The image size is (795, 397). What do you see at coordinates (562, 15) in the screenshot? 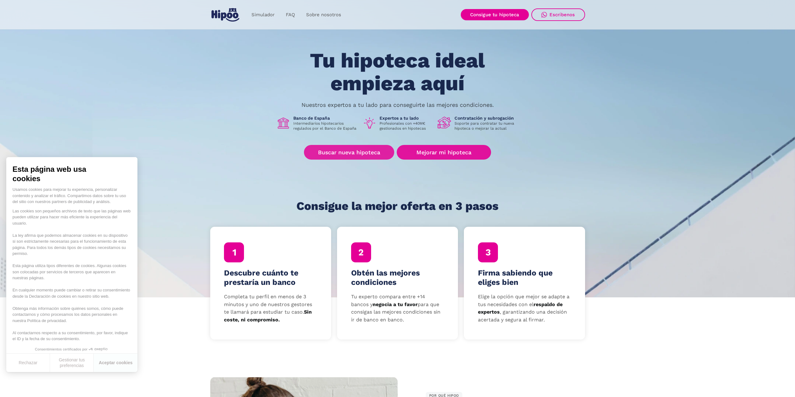
I see `div: Escríbenos` at bounding box center [562, 15].